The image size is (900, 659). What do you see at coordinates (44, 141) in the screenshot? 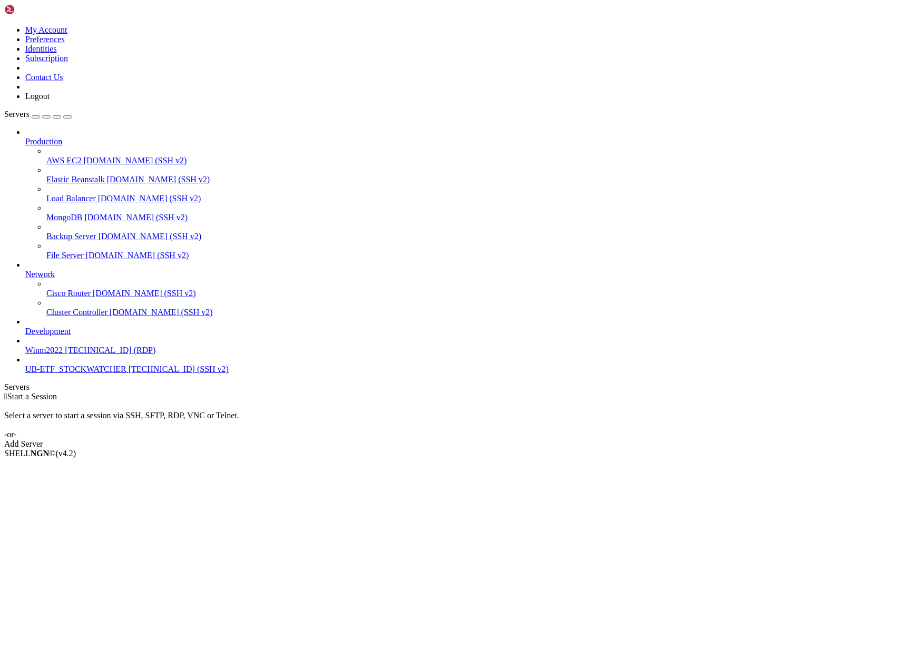
I see `span: Production` at bounding box center [44, 141].